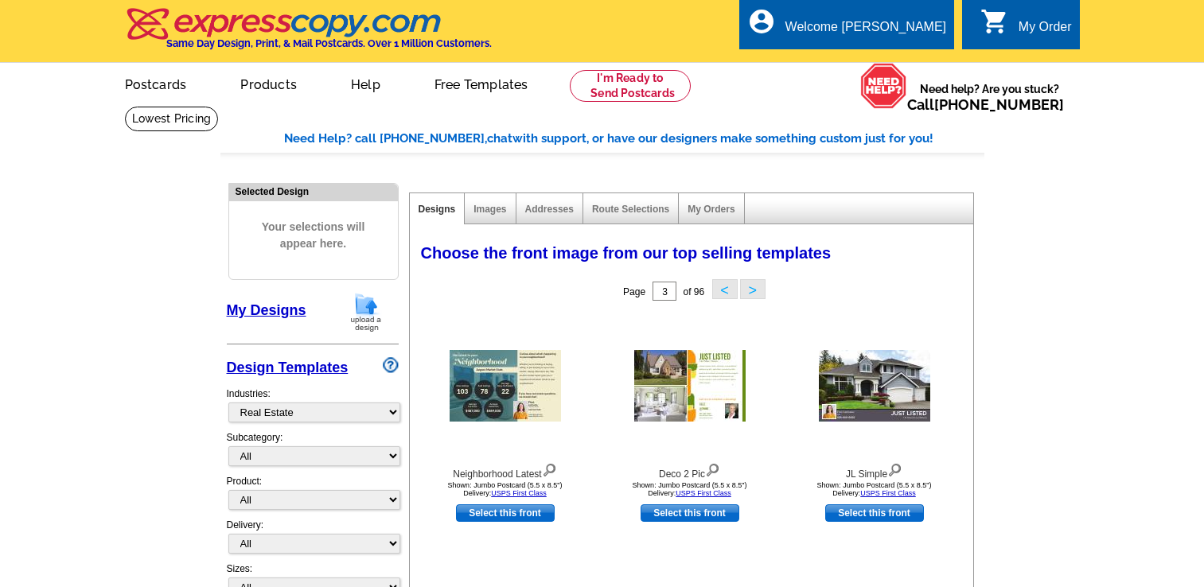 The image size is (1204, 587). Describe the element at coordinates (1045, 31) in the screenshot. I see `div: My Order` at that location.